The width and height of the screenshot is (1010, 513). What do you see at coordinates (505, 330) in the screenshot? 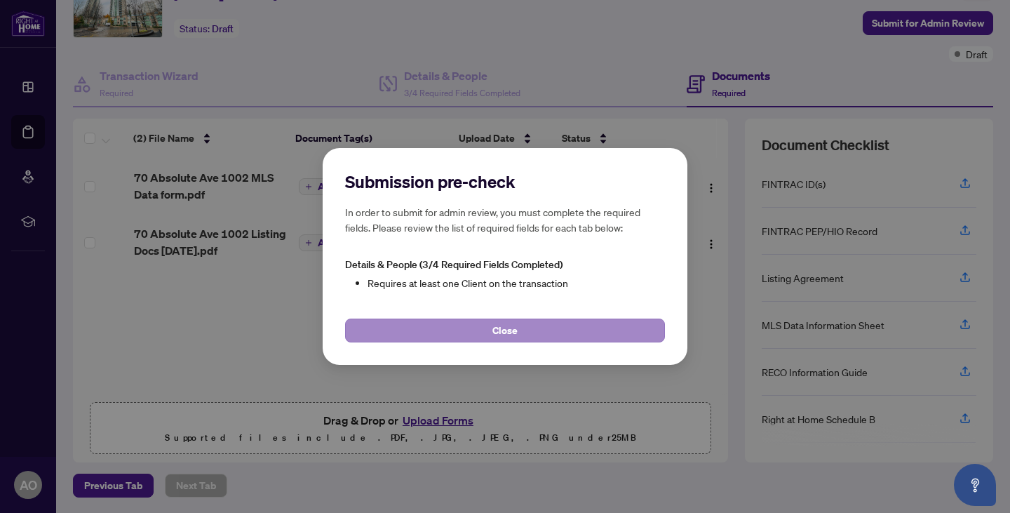
I see `span: Close` at bounding box center [505, 330].